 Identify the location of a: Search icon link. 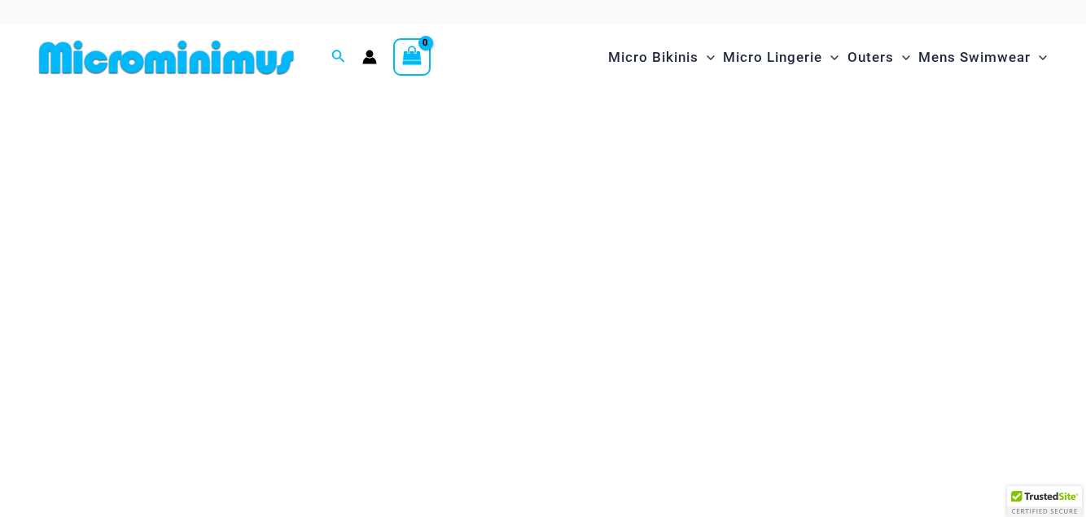
(339, 57).